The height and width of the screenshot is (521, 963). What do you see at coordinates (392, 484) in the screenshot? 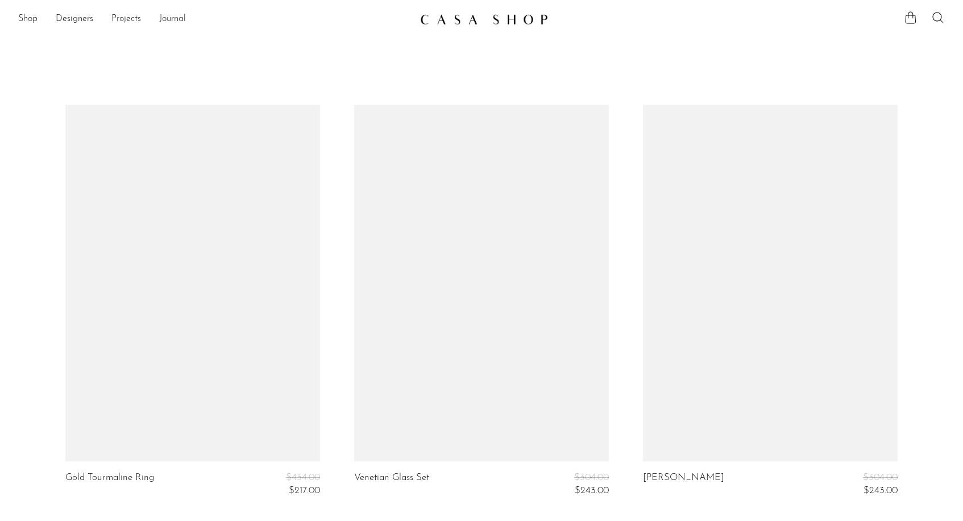
I see `a: Venetian Glass Set` at bounding box center [392, 484].